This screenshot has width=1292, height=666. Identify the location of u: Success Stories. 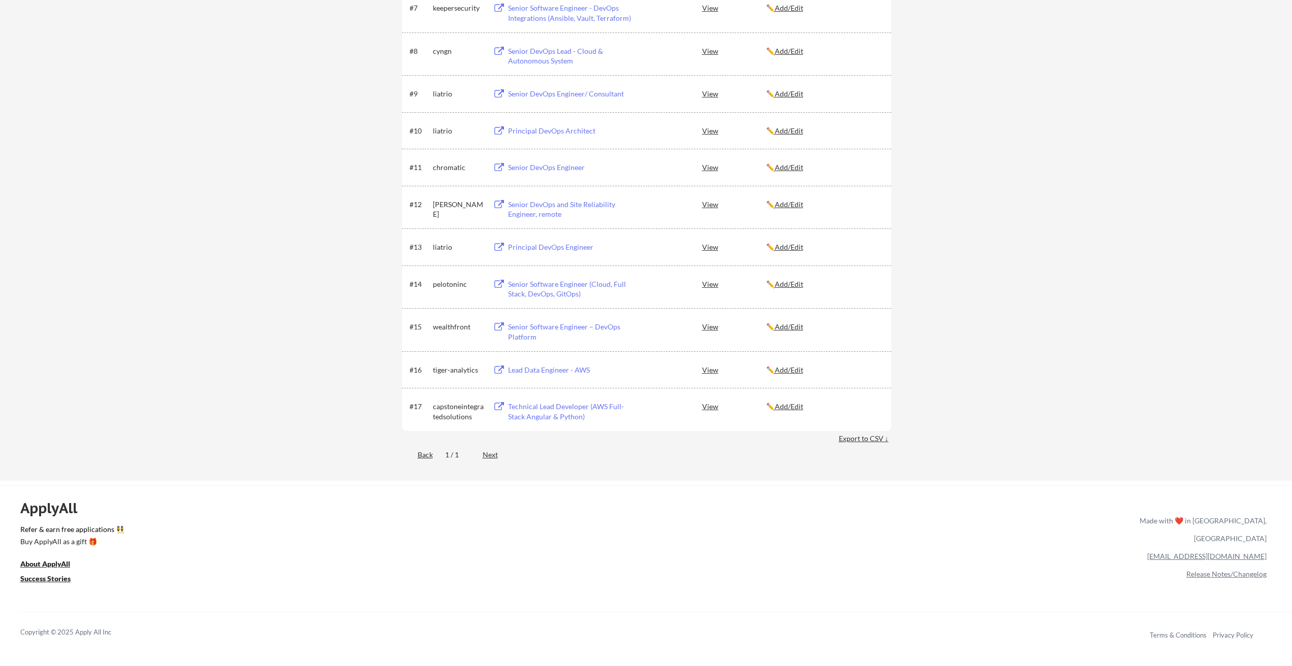
(45, 578).